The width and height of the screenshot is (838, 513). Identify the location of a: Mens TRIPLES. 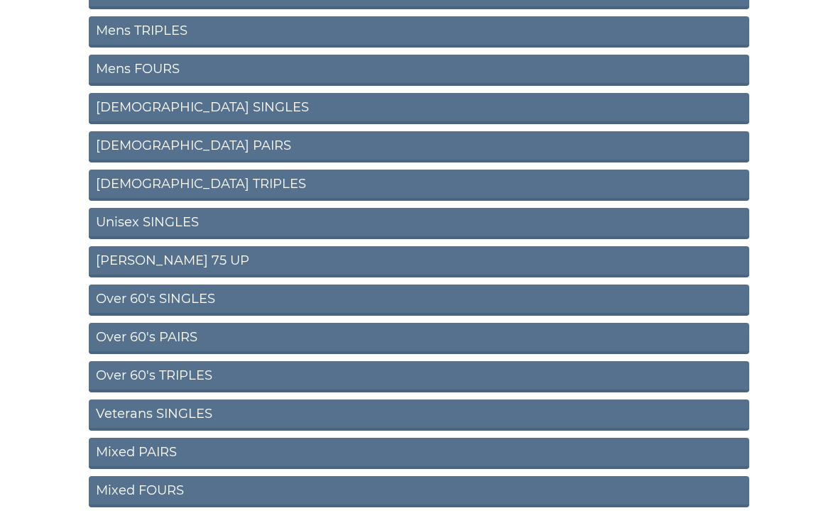
(419, 33).